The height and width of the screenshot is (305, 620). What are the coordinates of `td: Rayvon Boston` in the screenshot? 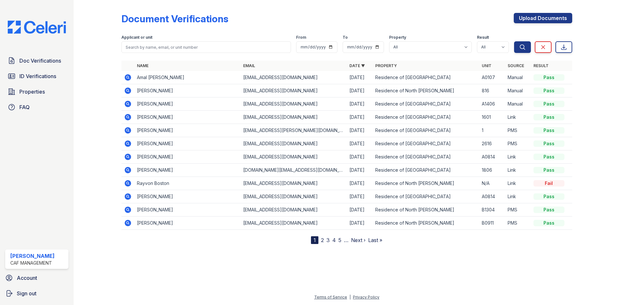 It's located at (187, 183).